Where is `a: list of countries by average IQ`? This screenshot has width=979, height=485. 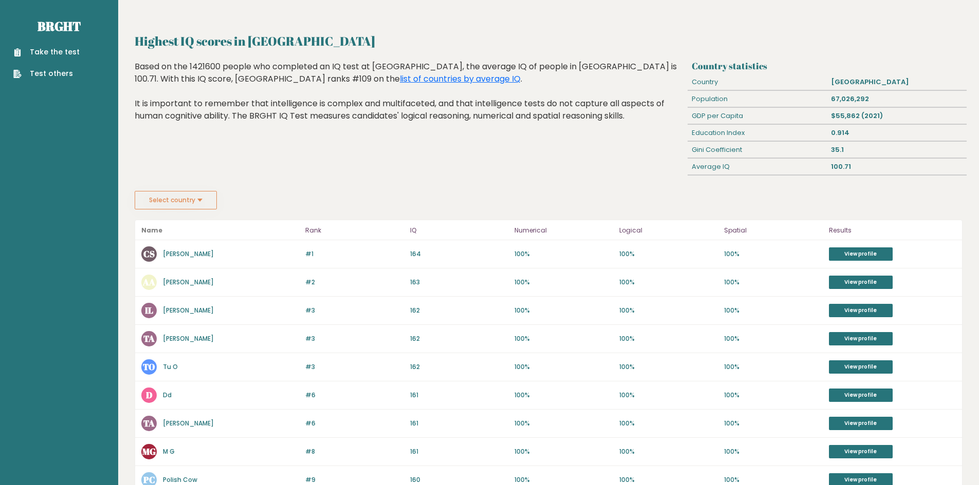
a: list of countries by average IQ is located at coordinates (460, 79).